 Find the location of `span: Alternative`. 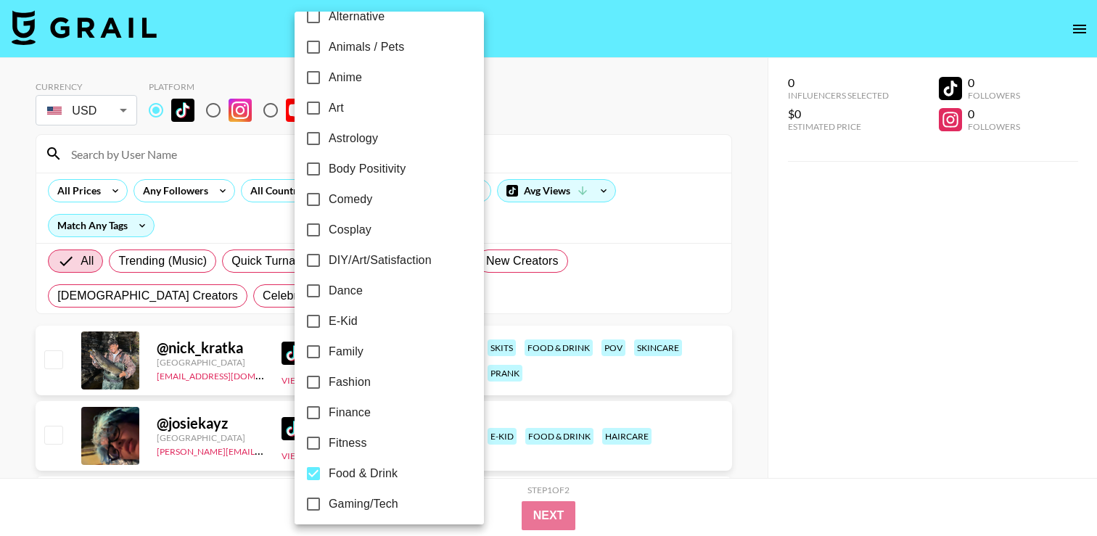

span: Alternative is located at coordinates (356, 17).